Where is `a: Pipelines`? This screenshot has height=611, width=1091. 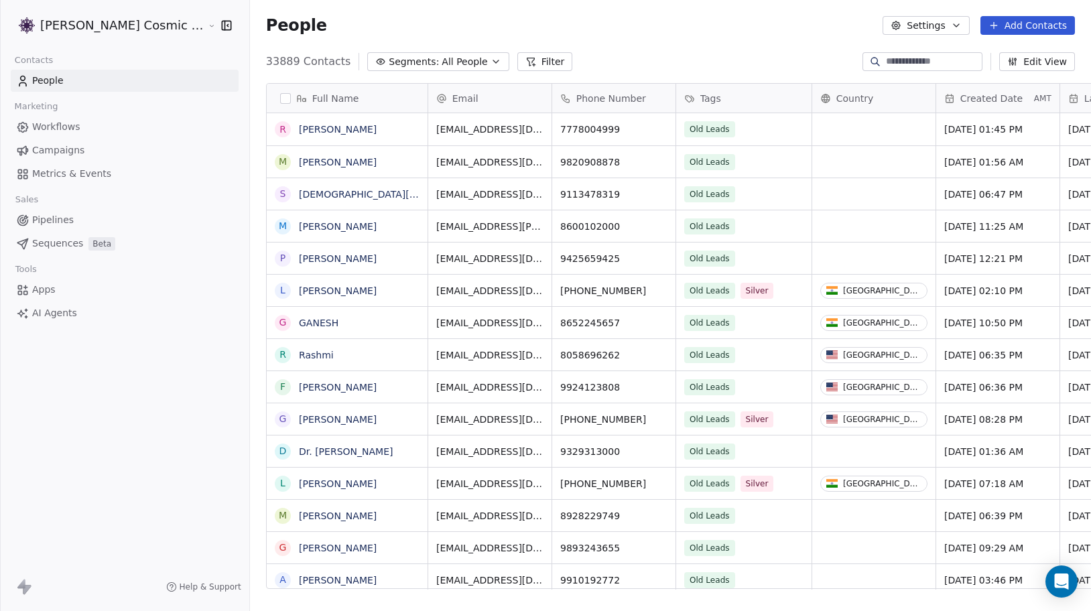
a: Pipelines is located at coordinates (125, 220).